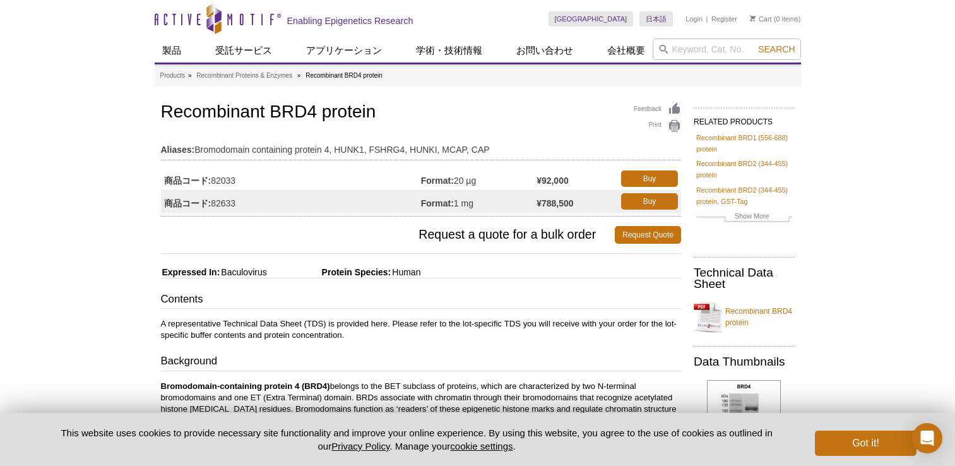 The height and width of the screenshot is (466, 955). What do you see at coordinates (727, 49) in the screenshot?
I see `input: Keyword, Cat. No.` at bounding box center [727, 49].